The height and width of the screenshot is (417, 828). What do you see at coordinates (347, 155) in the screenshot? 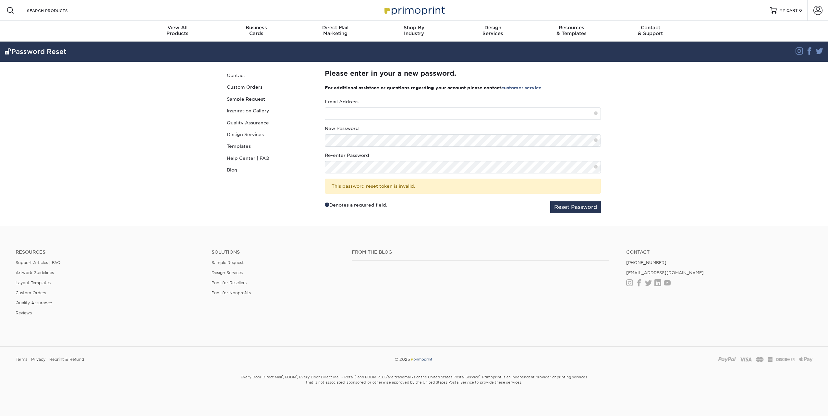
I see `label: Re-enter Password` at bounding box center [347, 155].